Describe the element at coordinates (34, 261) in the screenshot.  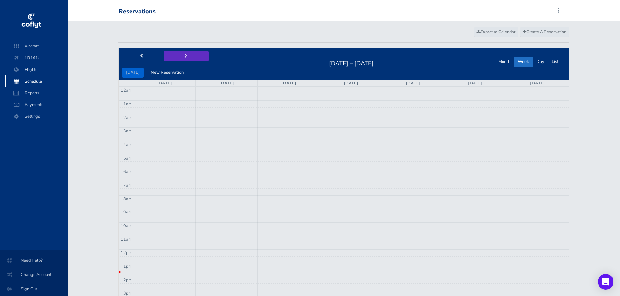
I see `span: Need Help?` at that location.